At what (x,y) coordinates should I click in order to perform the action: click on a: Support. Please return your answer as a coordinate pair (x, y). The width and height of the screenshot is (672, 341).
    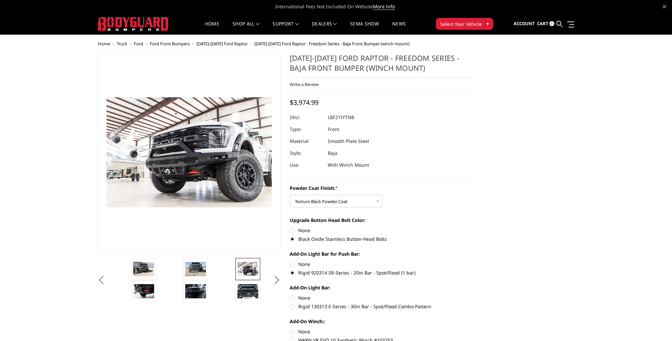
    Looking at the image, I should click on (286, 28).